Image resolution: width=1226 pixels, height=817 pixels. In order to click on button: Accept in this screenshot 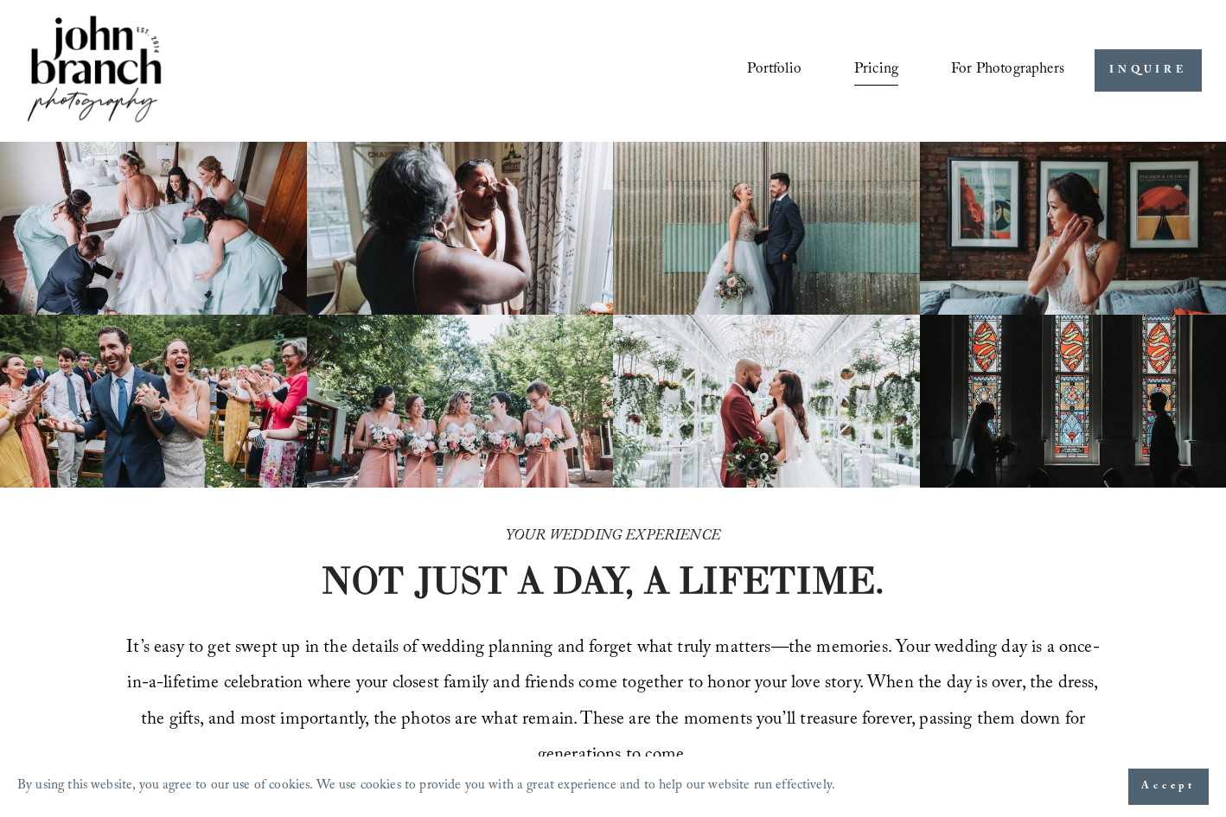, I will do `click(1168, 787)`.